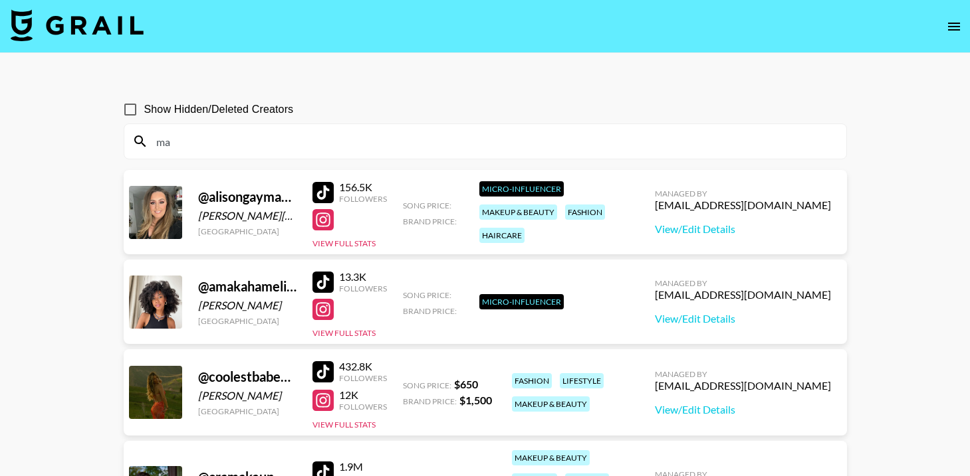  Describe the element at coordinates (77, 25) in the screenshot. I see `img: Grail Talent` at that location.